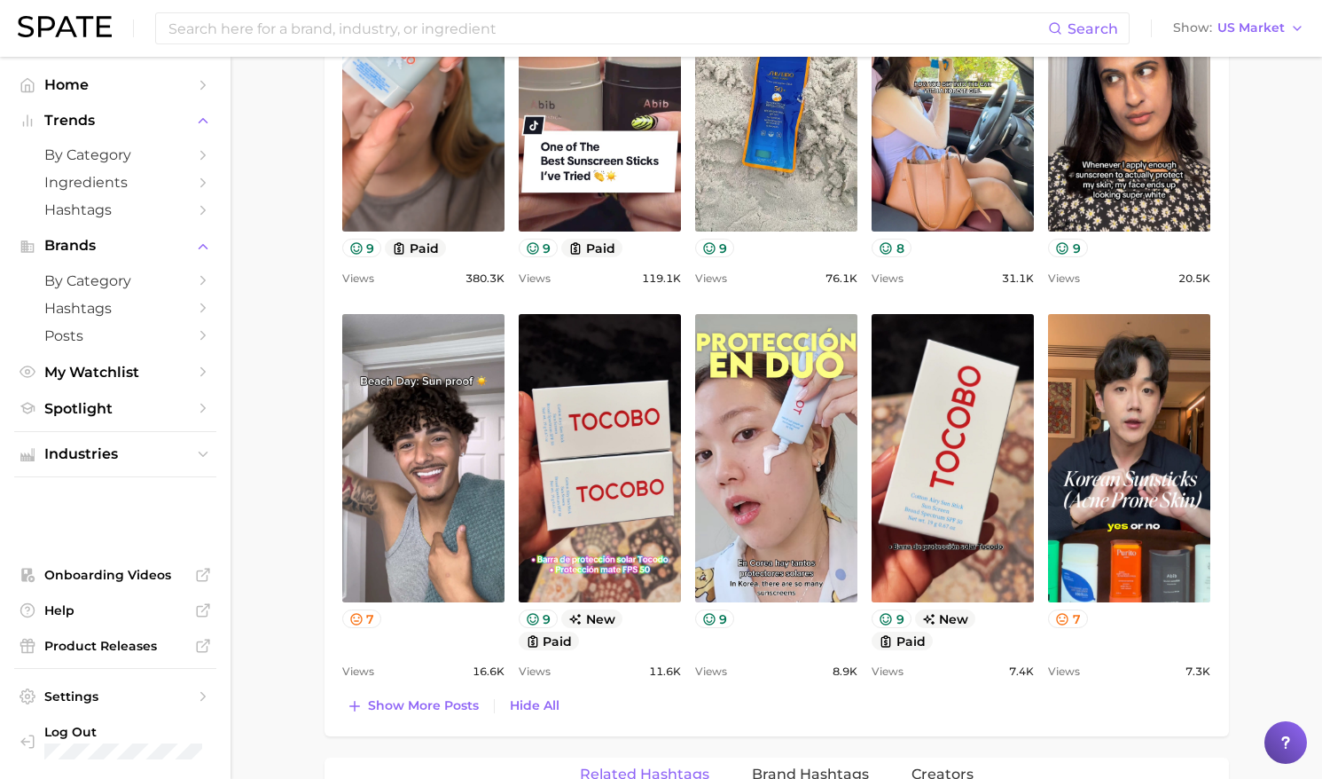 This screenshot has width=1322, height=779. What do you see at coordinates (115, 372) in the screenshot?
I see `span: My Watchlist` at bounding box center [115, 372].